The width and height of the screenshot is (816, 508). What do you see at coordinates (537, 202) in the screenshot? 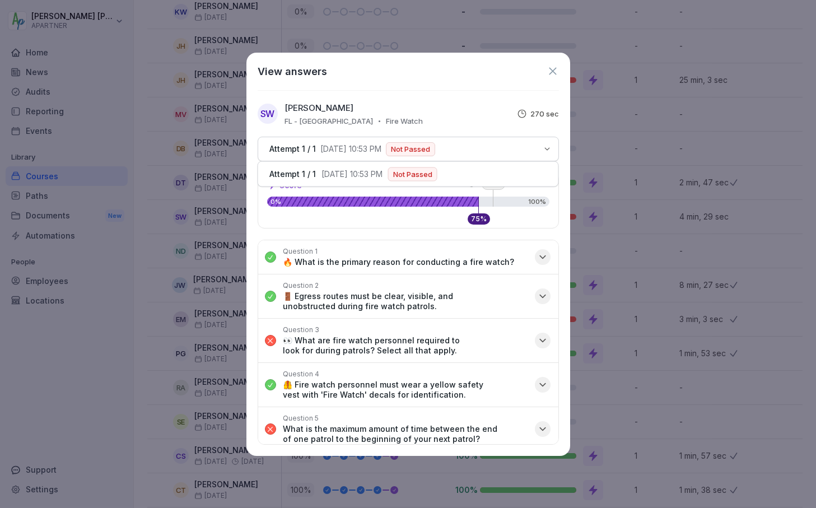
I see `p: 100%` at bounding box center [537, 202].